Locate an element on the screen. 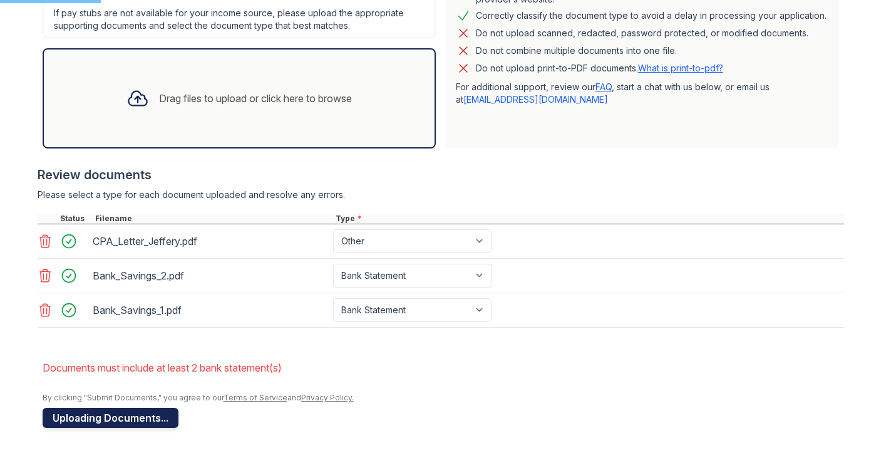  li: Documents must include at least 2 bank statement(s) is located at coordinates (443, 368).